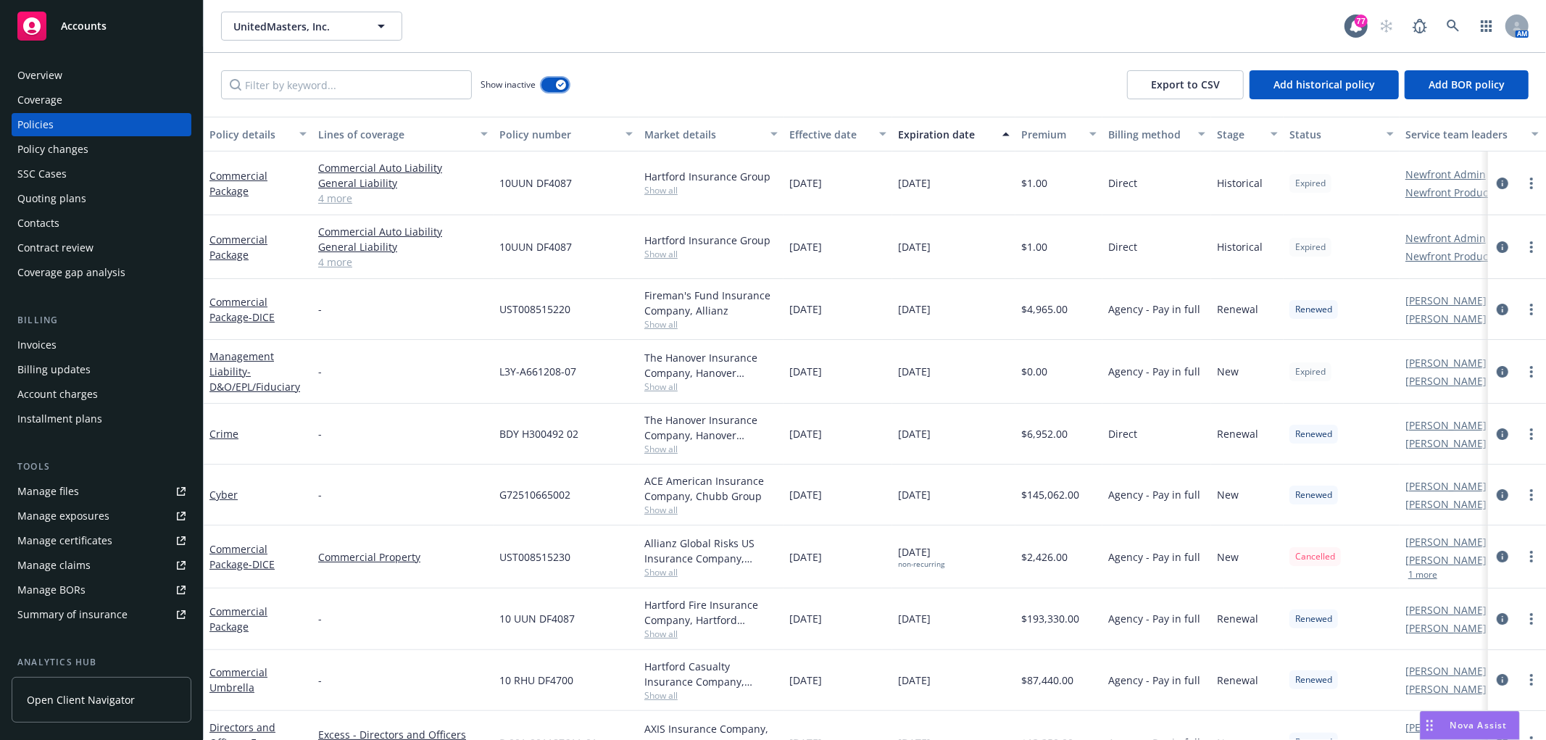 This screenshot has height=740, width=1546. What do you see at coordinates (1342, 134) in the screenshot?
I see `button: Status` at bounding box center [1342, 134].